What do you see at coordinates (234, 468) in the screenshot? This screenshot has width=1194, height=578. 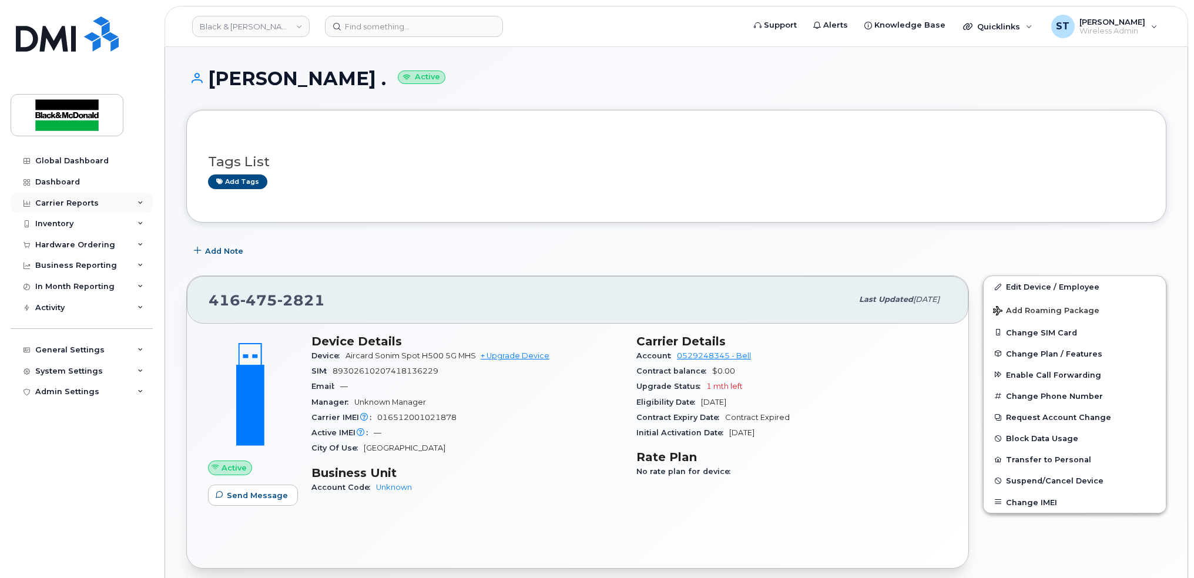 I see `span: Active` at bounding box center [234, 468].